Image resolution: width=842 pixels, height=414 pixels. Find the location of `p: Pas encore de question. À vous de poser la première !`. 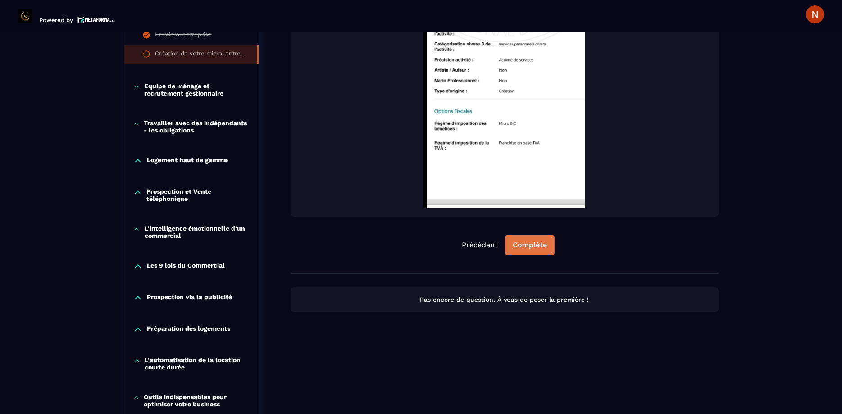

p: Pas encore de question. À vous de poser la première ! is located at coordinates (504, 300).